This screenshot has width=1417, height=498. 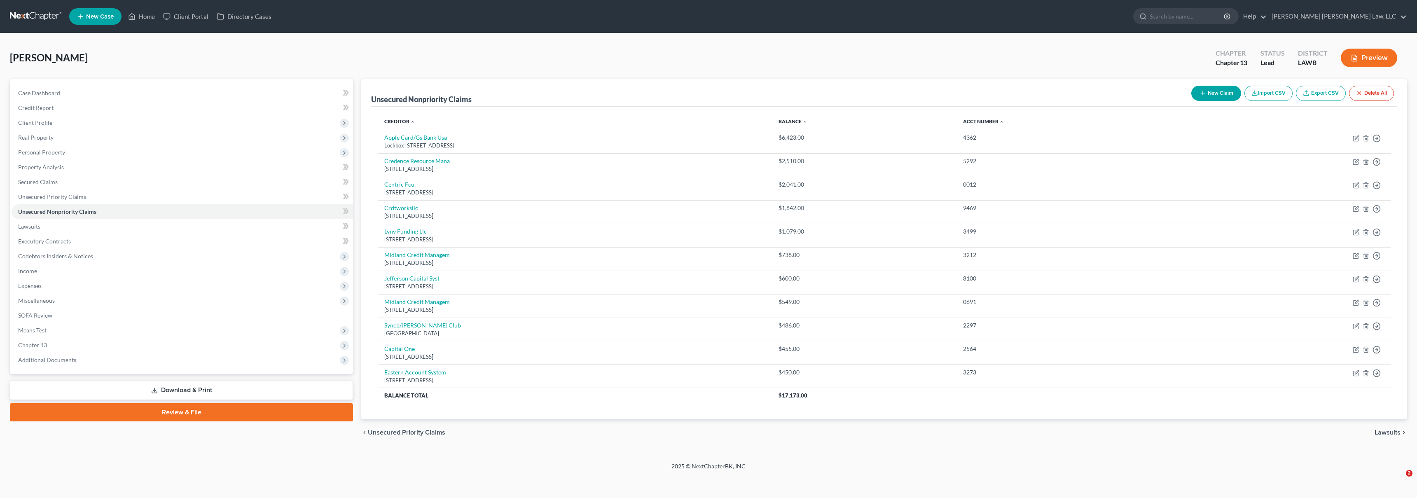 I want to click on span: $17,173.00, so click(x=793, y=396).